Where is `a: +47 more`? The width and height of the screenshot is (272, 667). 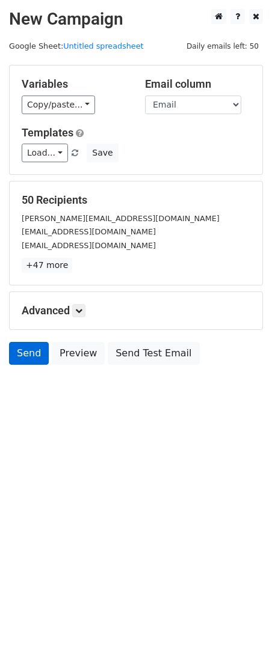 a: +47 more is located at coordinates (47, 265).